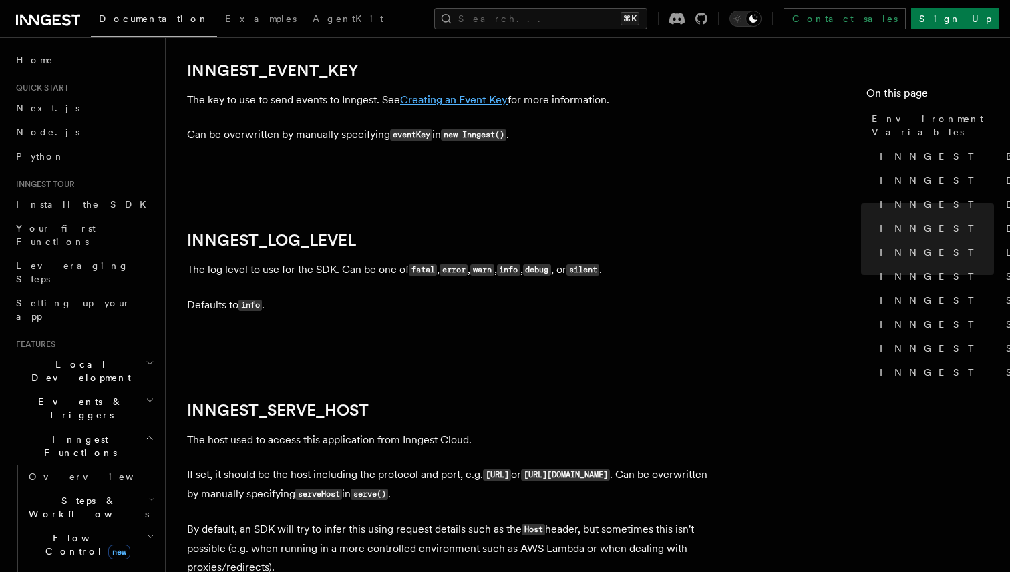 The width and height of the screenshot is (1010, 572). What do you see at coordinates (454, 305) in the screenshot?
I see `p: Defaults to .` at bounding box center [454, 305].